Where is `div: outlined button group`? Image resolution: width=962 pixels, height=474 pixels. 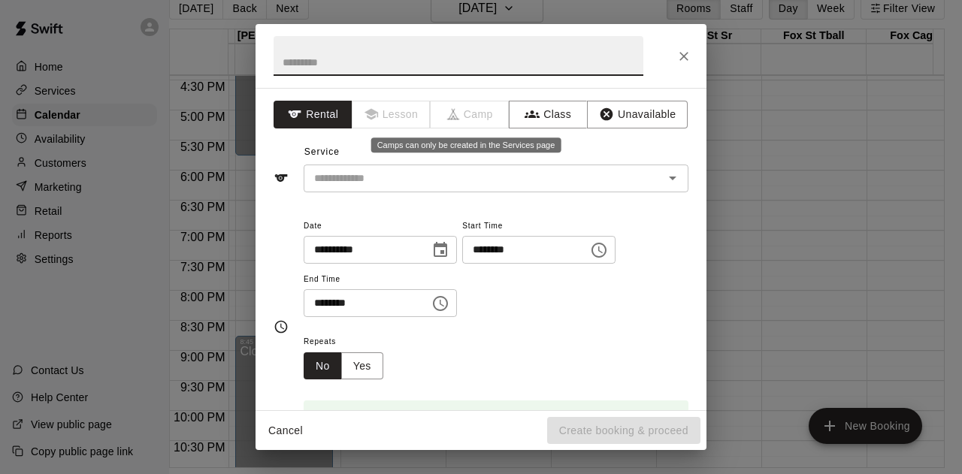 div: outlined button group is located at coordinates (343, 366).